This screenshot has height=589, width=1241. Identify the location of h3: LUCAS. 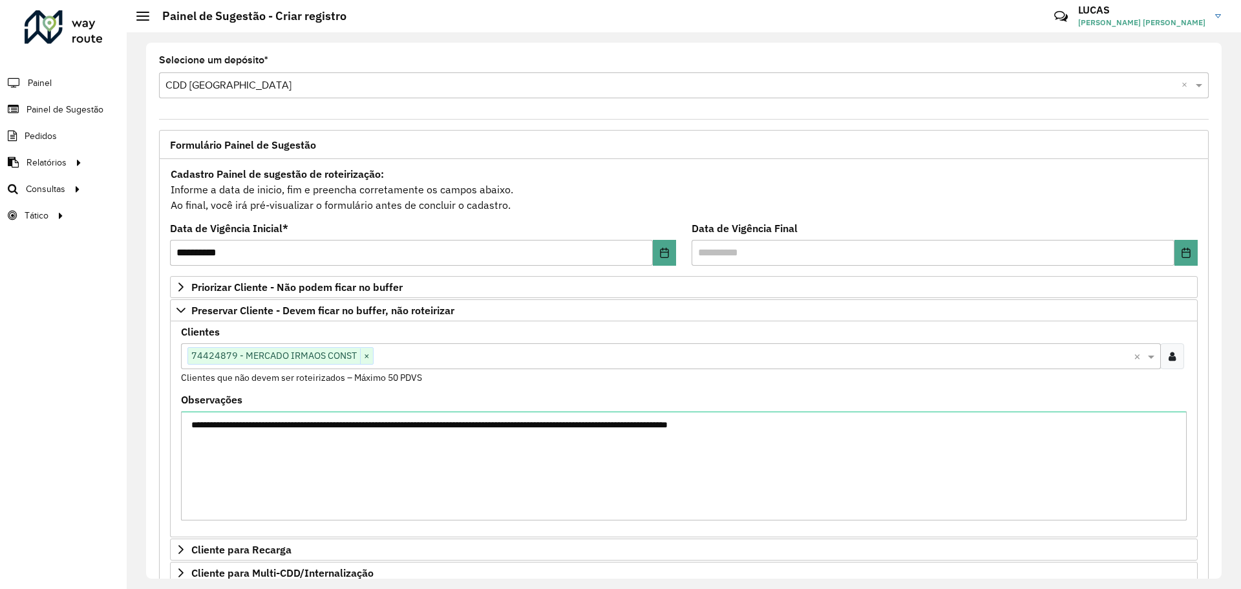
(1142, 10).